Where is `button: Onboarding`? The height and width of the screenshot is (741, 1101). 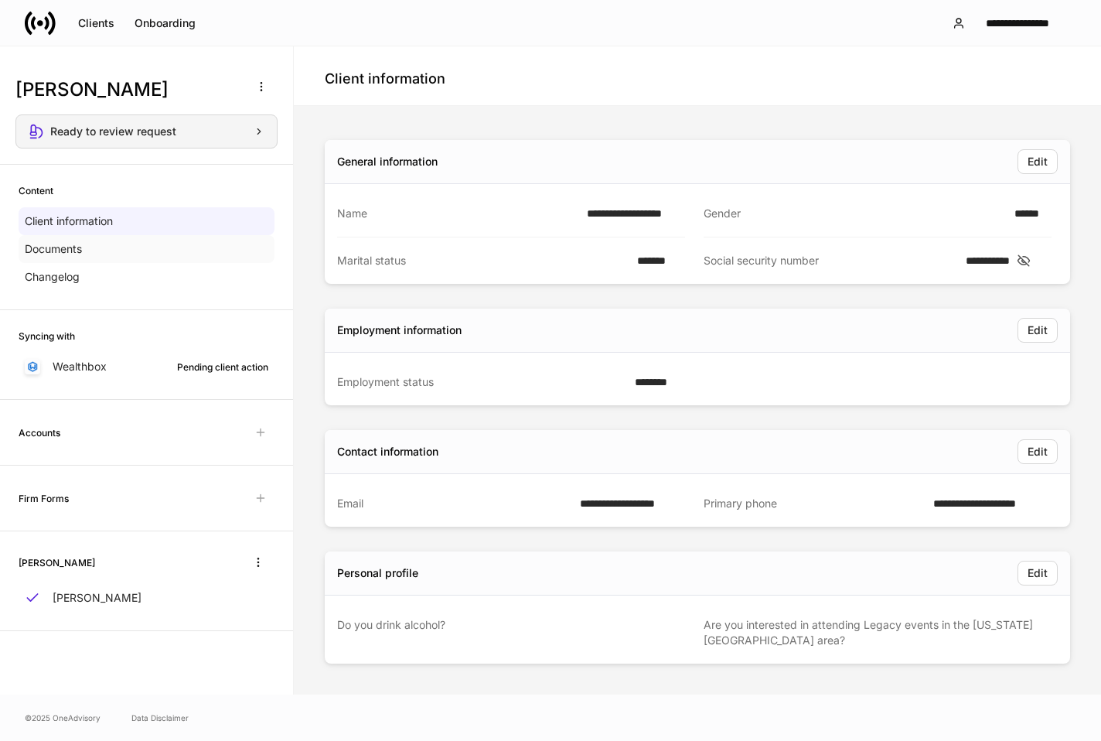
button: Onboarding is located at coordinates (165, 23).